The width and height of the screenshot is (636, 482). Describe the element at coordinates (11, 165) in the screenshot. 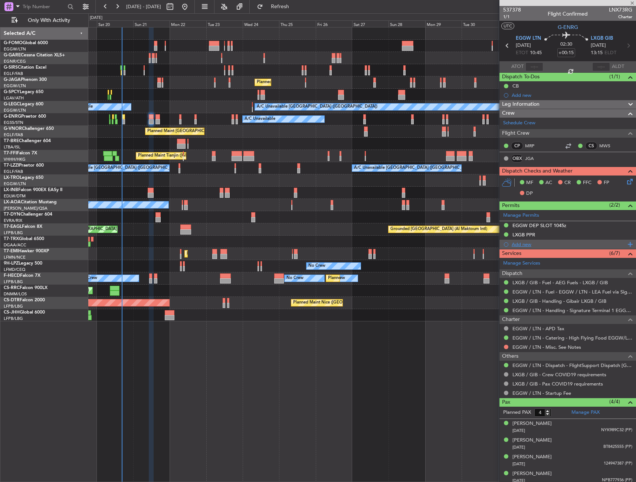

I see `span: T7-LZZI` at that location.